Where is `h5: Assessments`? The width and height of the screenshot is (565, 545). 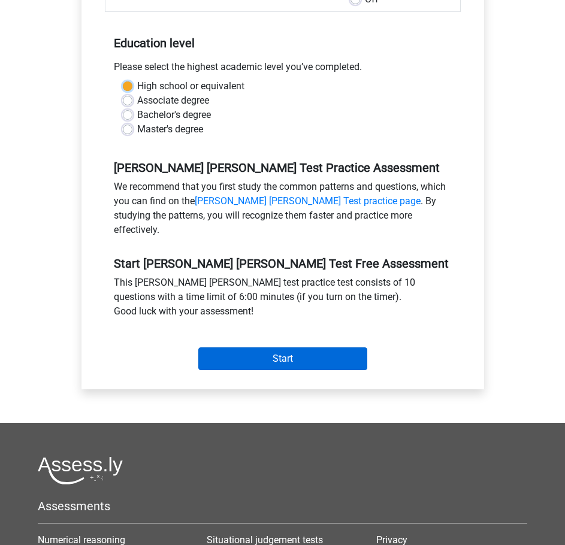
h5: Assessments is located at coordinates (282, 506).